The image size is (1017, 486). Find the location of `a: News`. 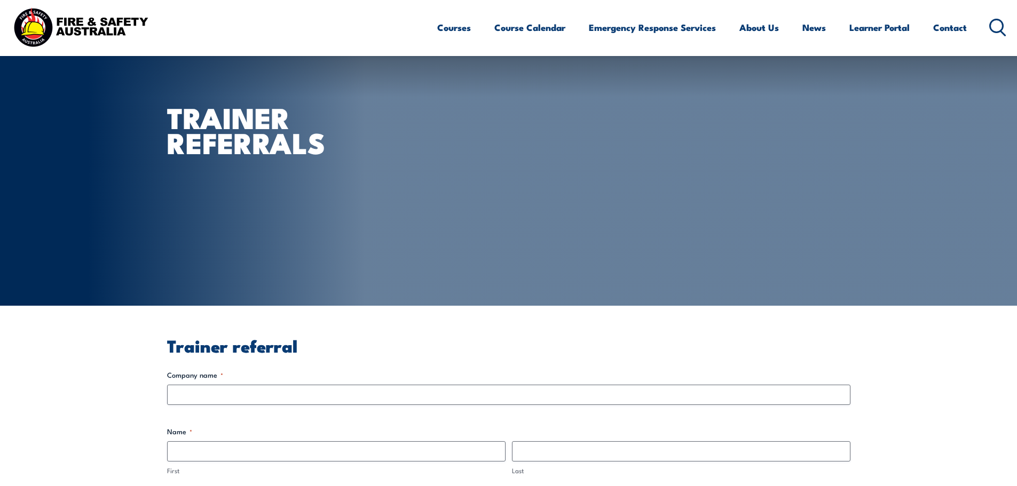

a: News is located at coordinates (814, 27).